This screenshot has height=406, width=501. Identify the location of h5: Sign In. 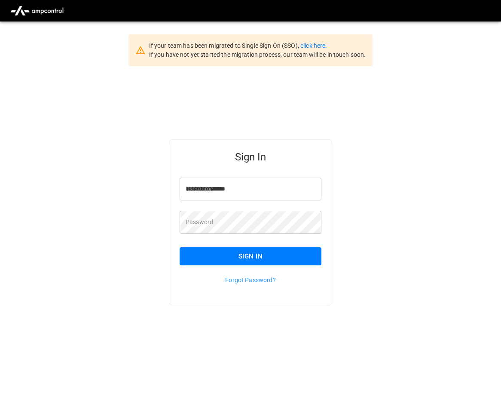
(251, 157).